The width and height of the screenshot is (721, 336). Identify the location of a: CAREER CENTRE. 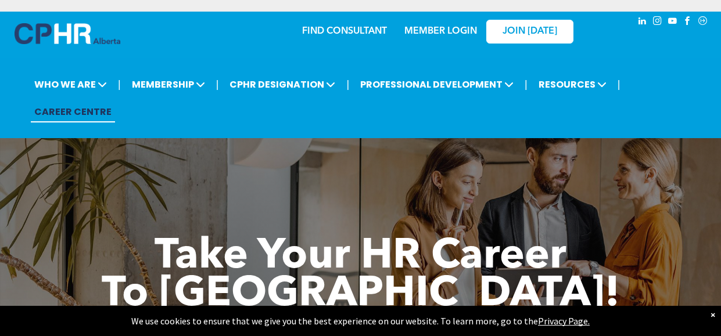
(73, 112).